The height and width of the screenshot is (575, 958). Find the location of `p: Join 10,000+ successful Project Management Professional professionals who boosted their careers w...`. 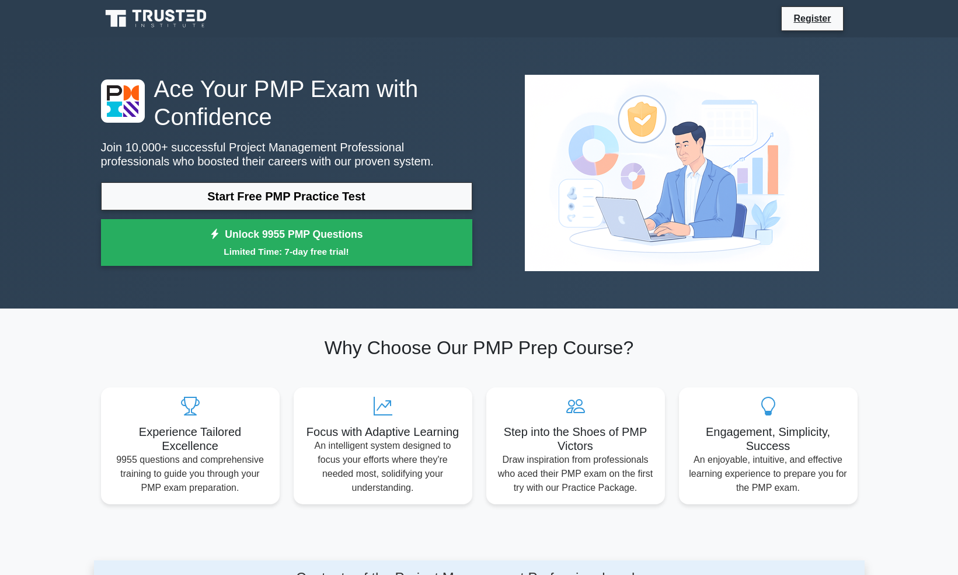

p: Join 10,000+ successful Project Management Professional professionals who boosted their careers w... is located at coordinates (287, 154).